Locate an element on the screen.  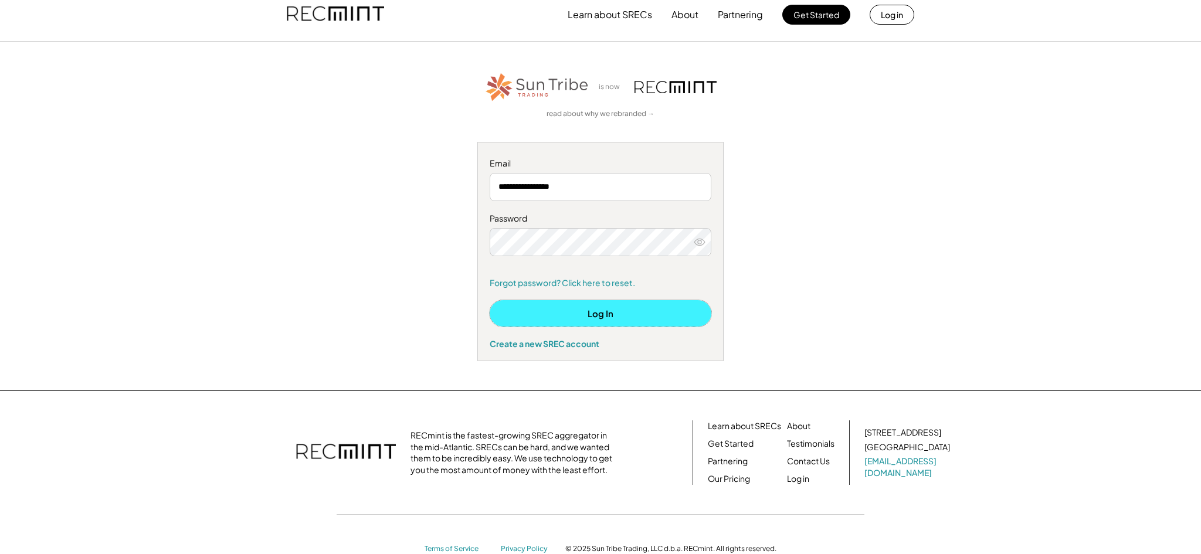
img: STT_Horizontal_Logo%2B-%2BColor.png is located at coordinates (537, 87).